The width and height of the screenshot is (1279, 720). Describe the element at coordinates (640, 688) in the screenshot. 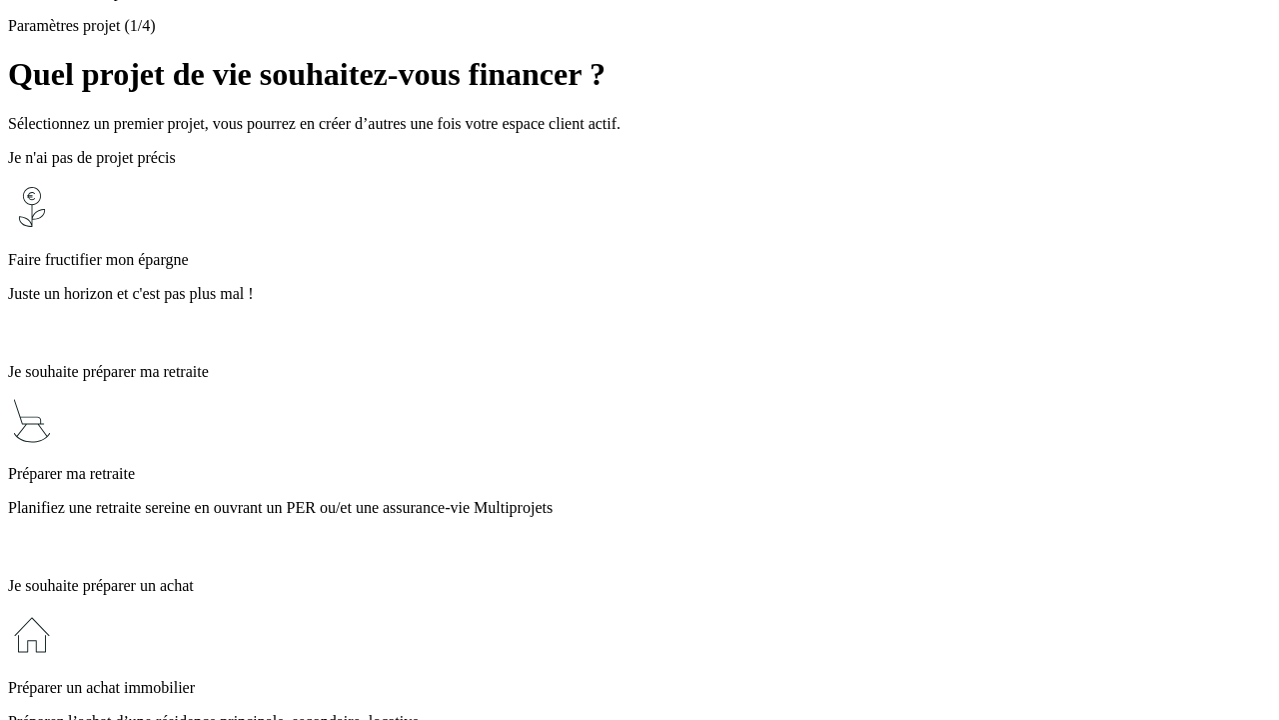

I see `p: Préparer un achat immobilier` at that location.